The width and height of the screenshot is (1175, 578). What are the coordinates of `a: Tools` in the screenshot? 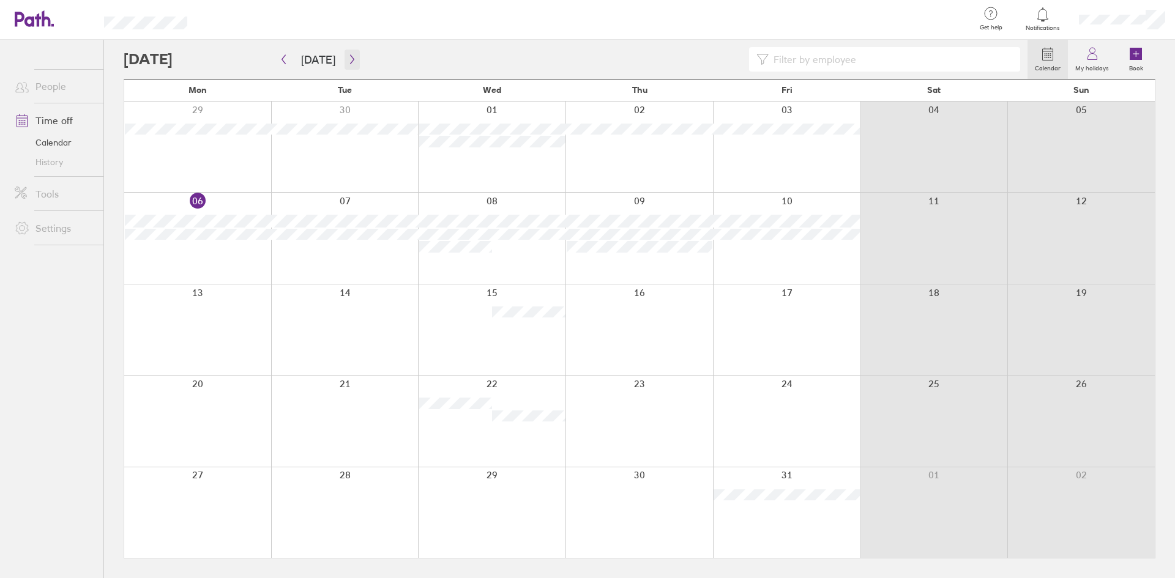 It's located at (54, 194).